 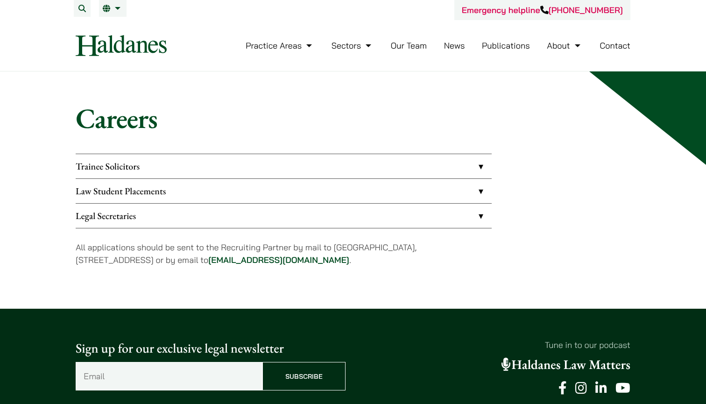 I want to click on img: Logo of Haldanes, so click(x=121, y=45).